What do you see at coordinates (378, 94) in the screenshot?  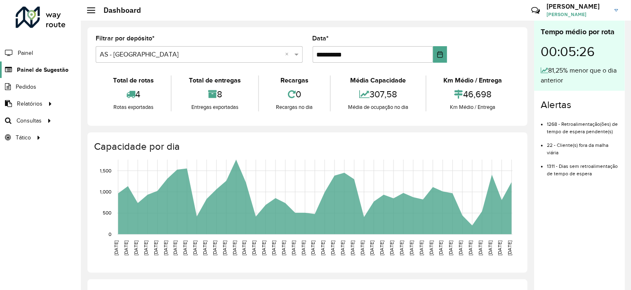 I see `div: 307,58` at bounding box center [378, 94].